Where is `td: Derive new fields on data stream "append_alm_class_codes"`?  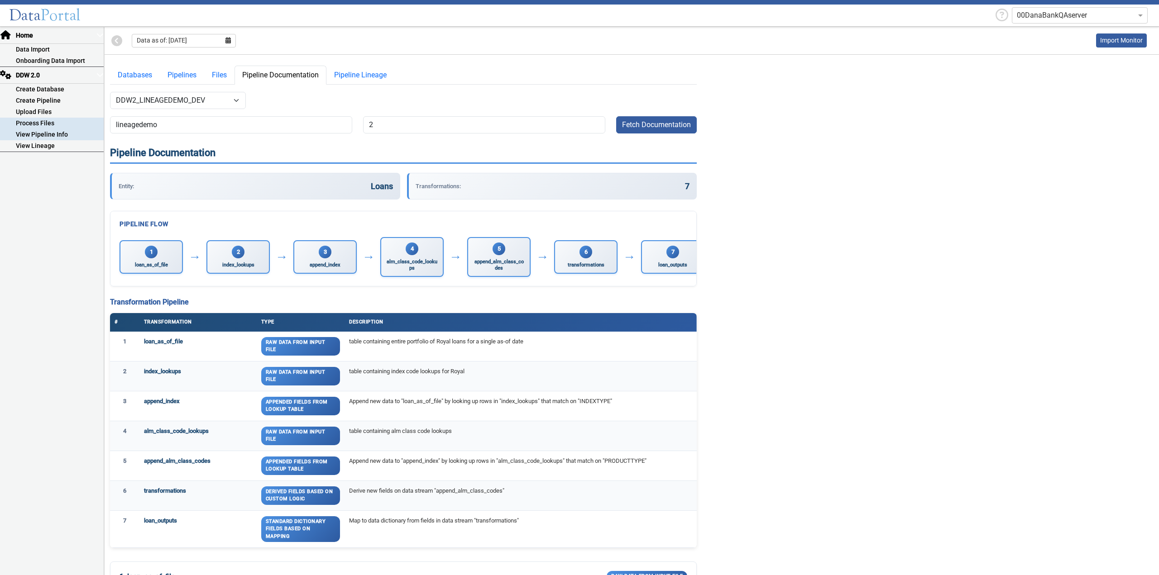 td: Derive new fields on data stream "append_alm_class_codes" is located at coordinates (521, 496).